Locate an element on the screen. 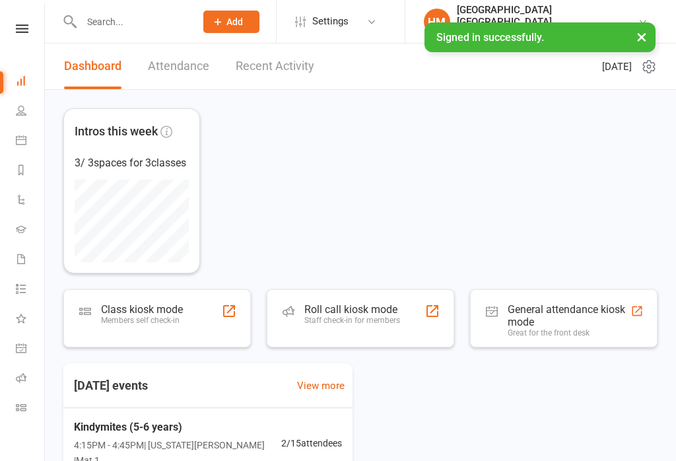 This screenshot has height=461, width=676. a: Calendar is located at coordinates (30, 141).